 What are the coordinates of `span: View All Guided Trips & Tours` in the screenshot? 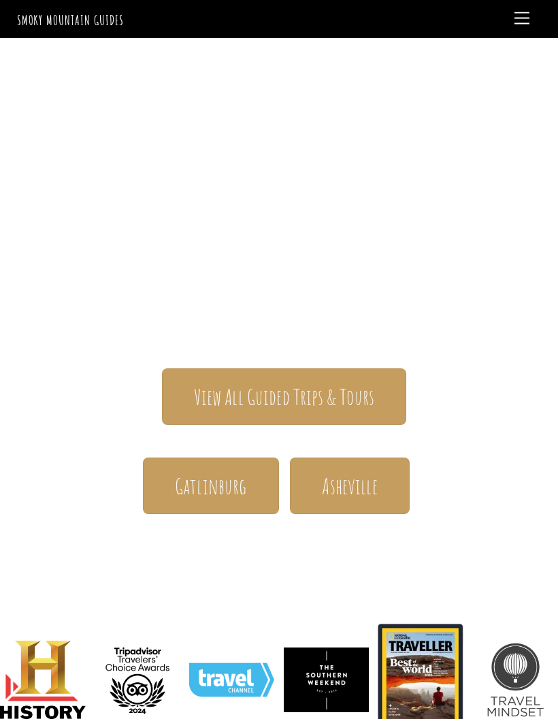 It's located at (284, 396).